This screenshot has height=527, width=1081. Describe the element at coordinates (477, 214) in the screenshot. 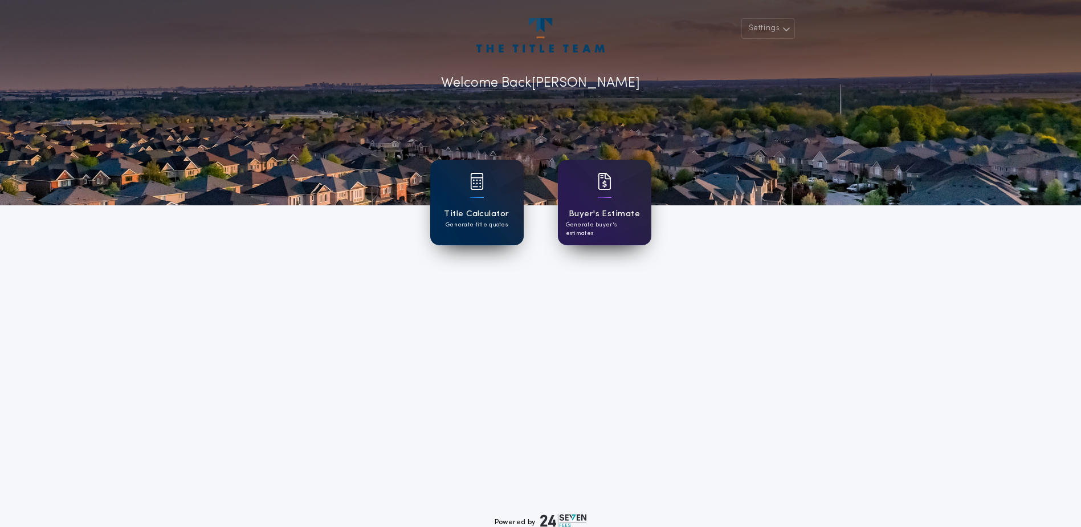

I see `h1: Title Calculator` at that location.